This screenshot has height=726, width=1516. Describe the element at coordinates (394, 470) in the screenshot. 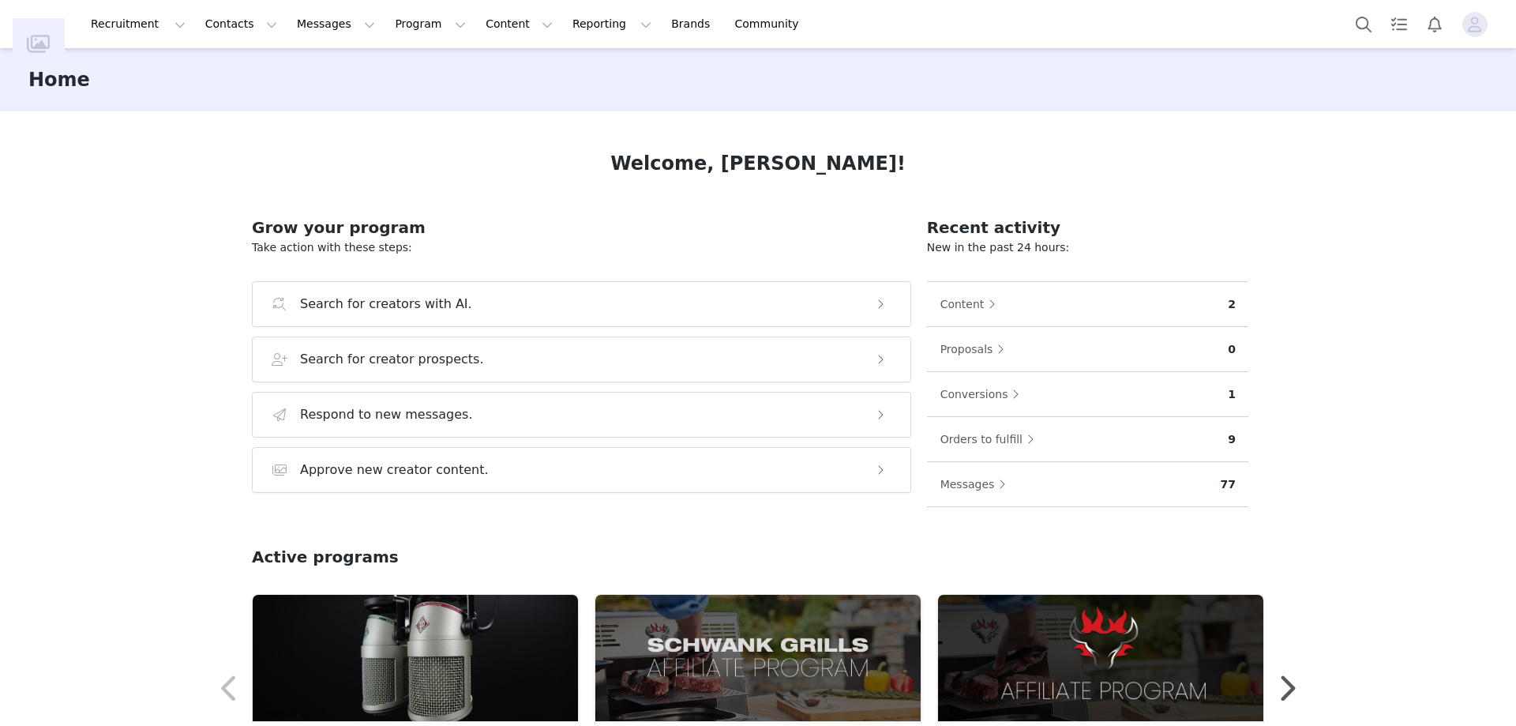

I see `h3: Approve new creator content.` at that location.